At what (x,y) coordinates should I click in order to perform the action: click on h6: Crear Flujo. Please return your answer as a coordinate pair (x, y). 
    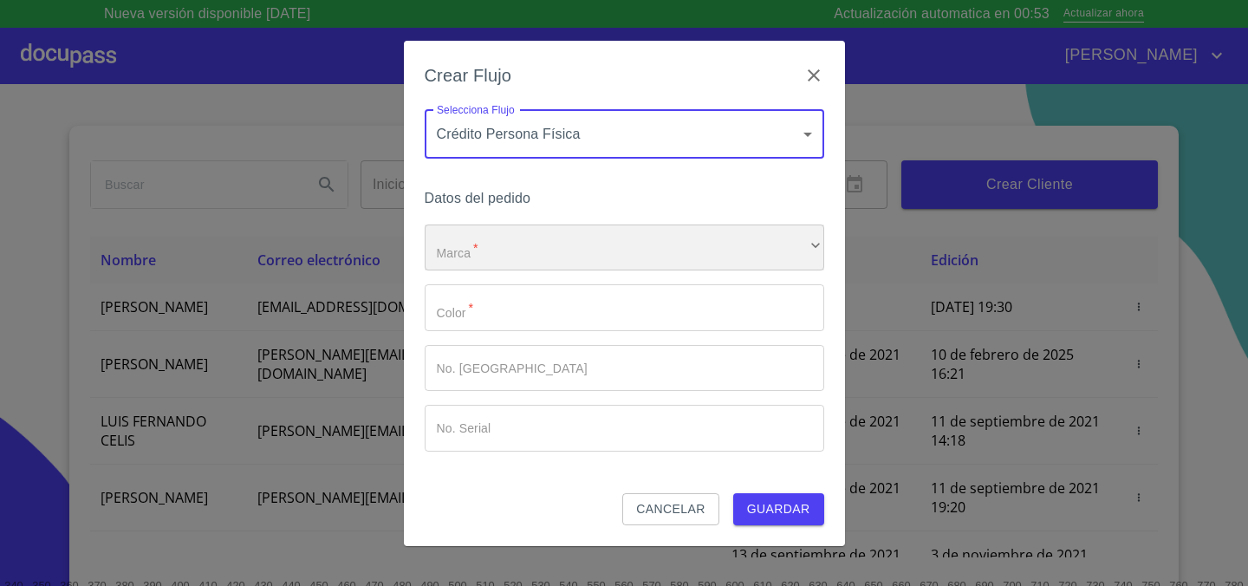
    Looking at the image, I should click on (468, 75).